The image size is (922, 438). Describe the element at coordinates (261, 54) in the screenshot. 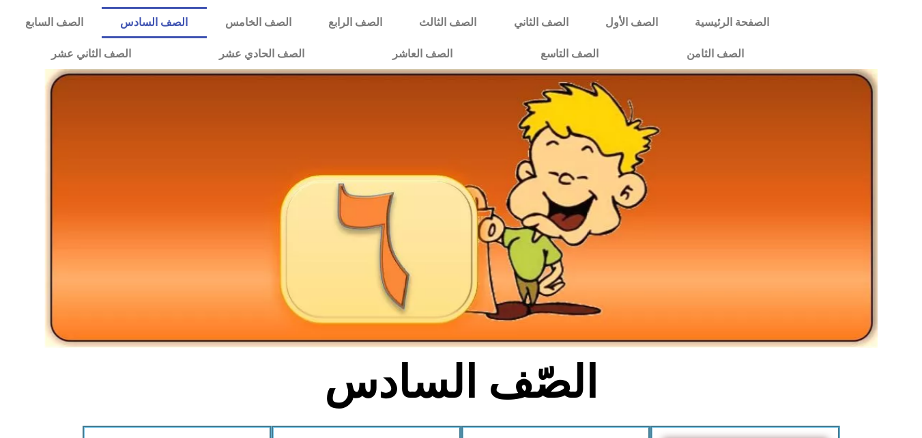

I see `a: الصف الحادي عشر` at that location.